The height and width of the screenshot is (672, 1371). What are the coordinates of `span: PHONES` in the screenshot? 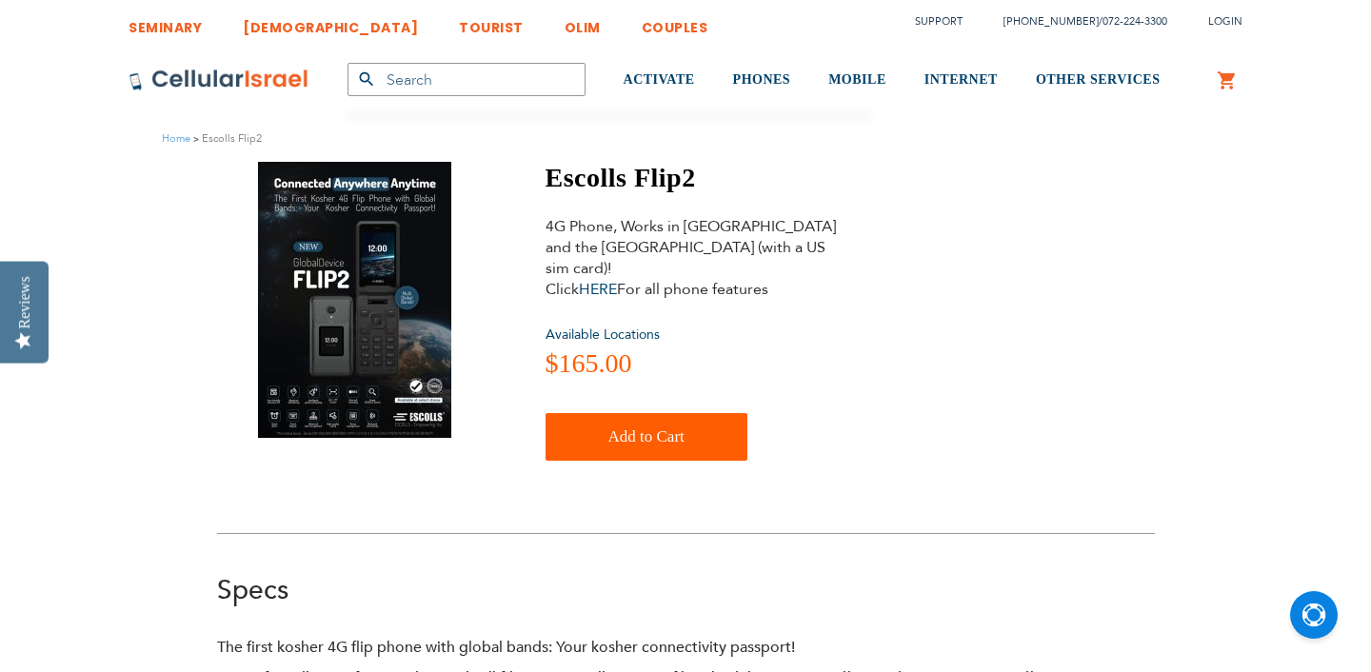 It's located at (762, 79).